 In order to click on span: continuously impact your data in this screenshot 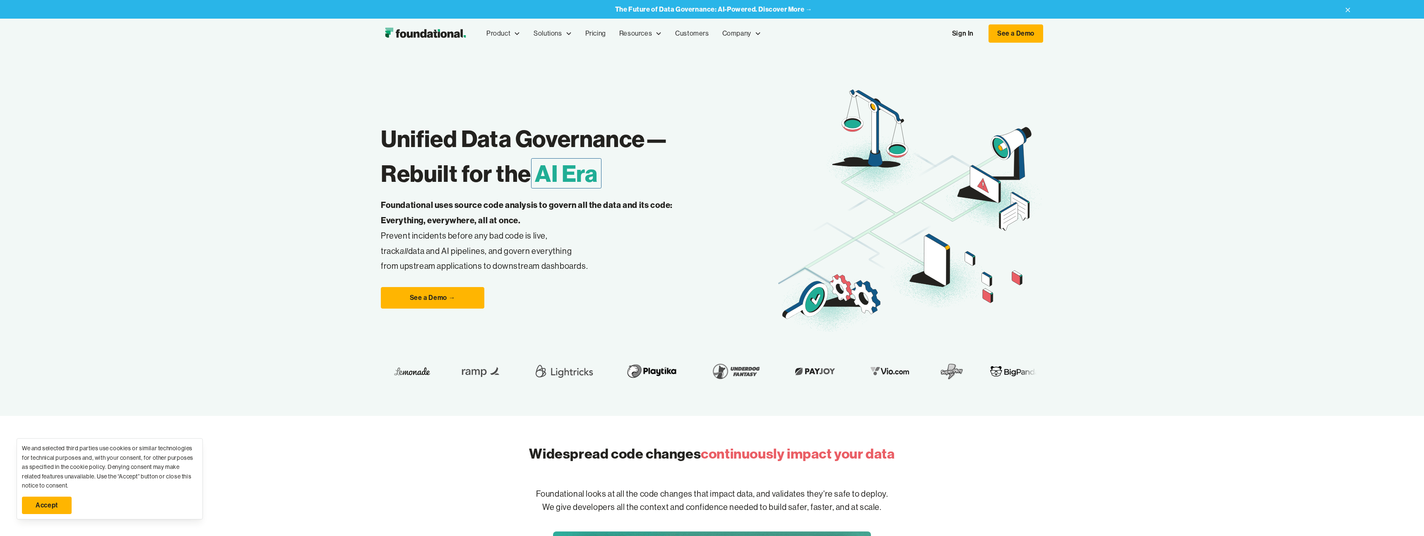, I will do `click(798, 453)`.